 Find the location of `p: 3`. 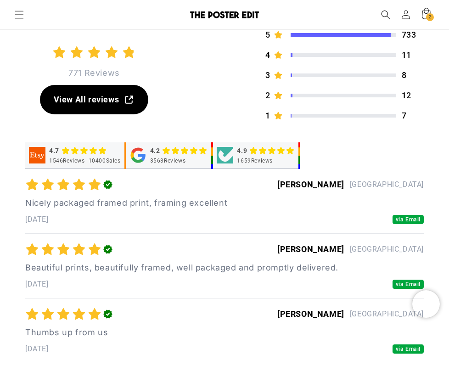

p: 3 is located at coordinates (268, 75).